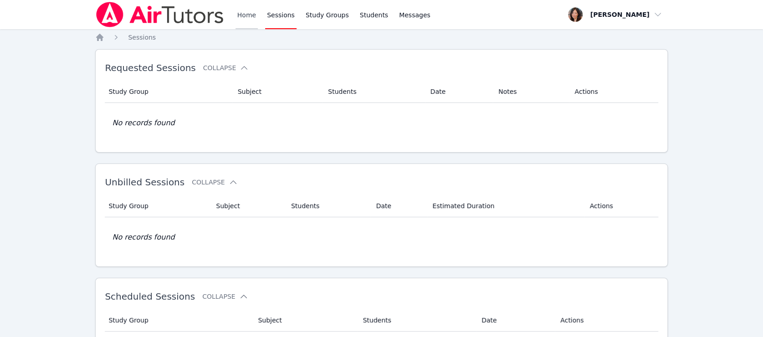 The width and height of the screenshot is (763, 337). I want to click on span: Sessions, so click(142, 37).